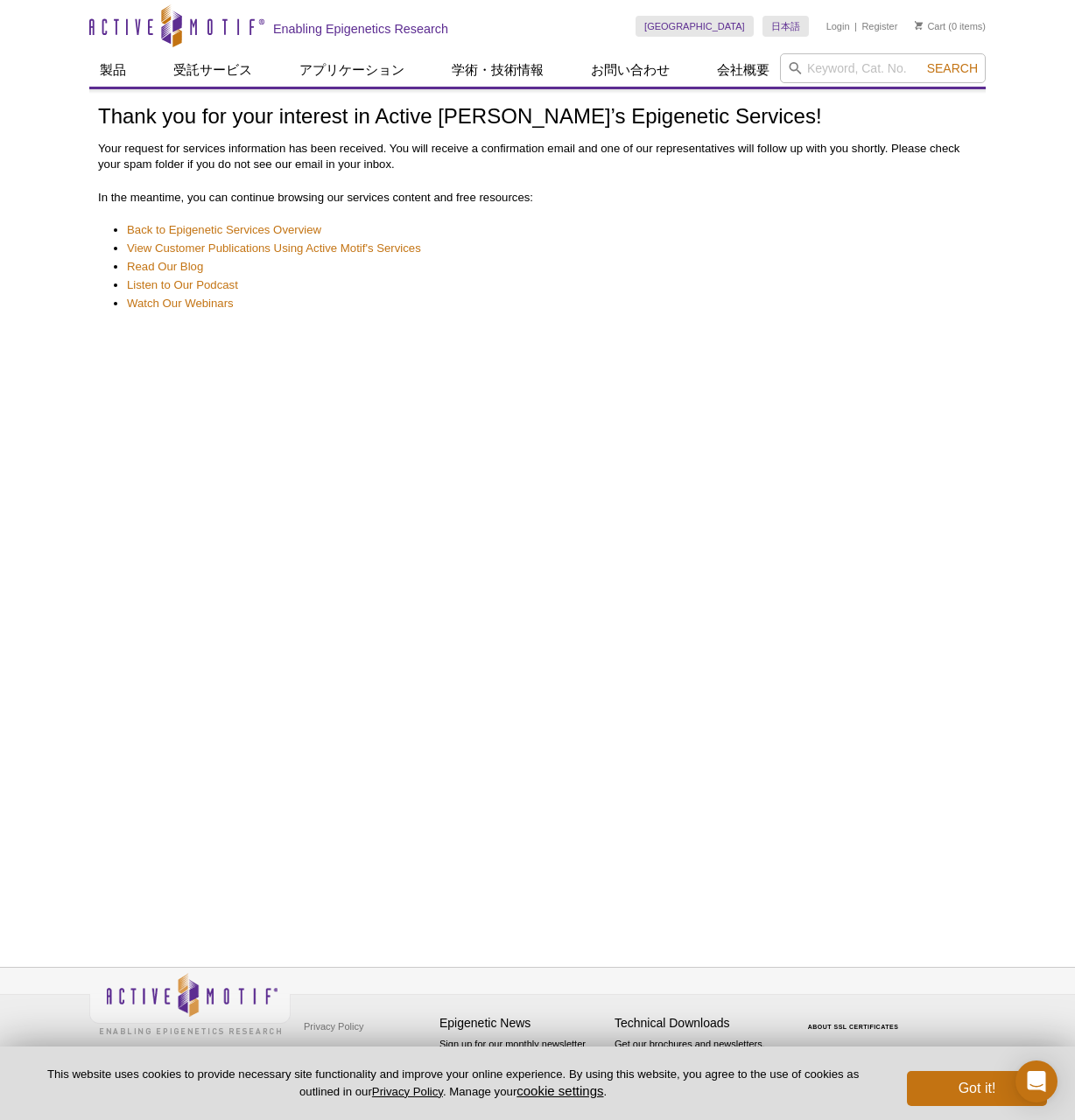 The width and height of the screenshot is (1075, 1120). Describe the element at coordinates (743, 70) in the screenshot. I see `a: 会社概要` at that location.